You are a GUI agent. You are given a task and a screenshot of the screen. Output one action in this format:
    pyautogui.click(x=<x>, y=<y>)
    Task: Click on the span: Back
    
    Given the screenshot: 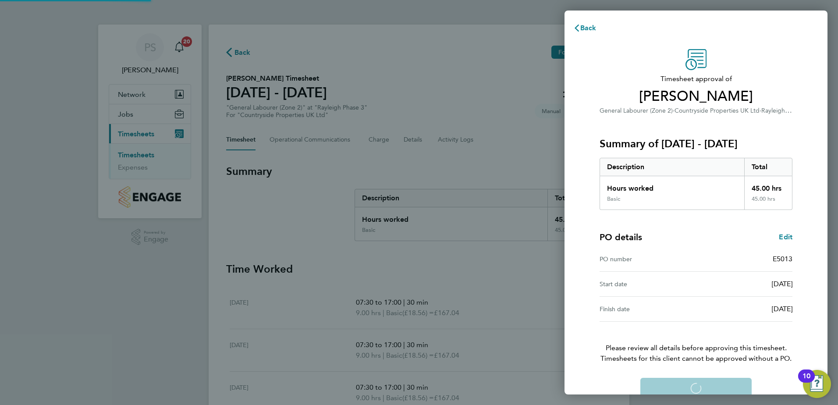 What is the action you would take?
    pyautogui.click(x=588, y=28)
    